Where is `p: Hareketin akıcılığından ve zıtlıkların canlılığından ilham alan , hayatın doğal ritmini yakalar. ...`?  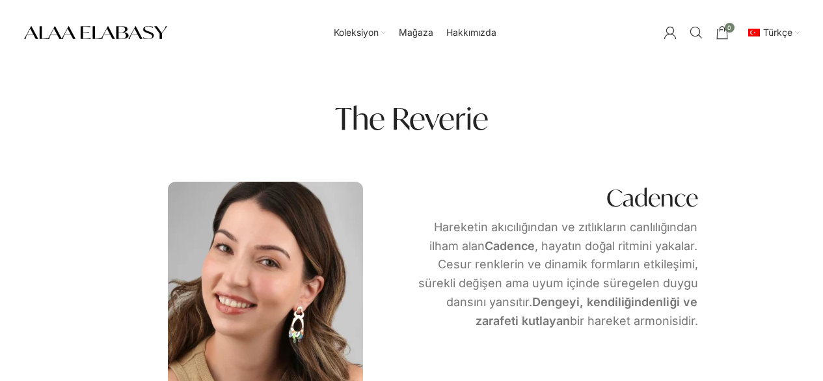 p: Hareketin akıcılığından ve zıtlıkların canlılığından ilham alan , hayatın doğal ritmini yakalar. ... is located at coordinates (558, 274).